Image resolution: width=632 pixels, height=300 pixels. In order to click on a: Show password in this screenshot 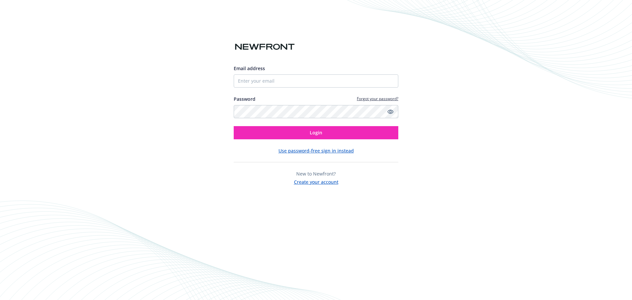, I will do `click(390, 112)`.